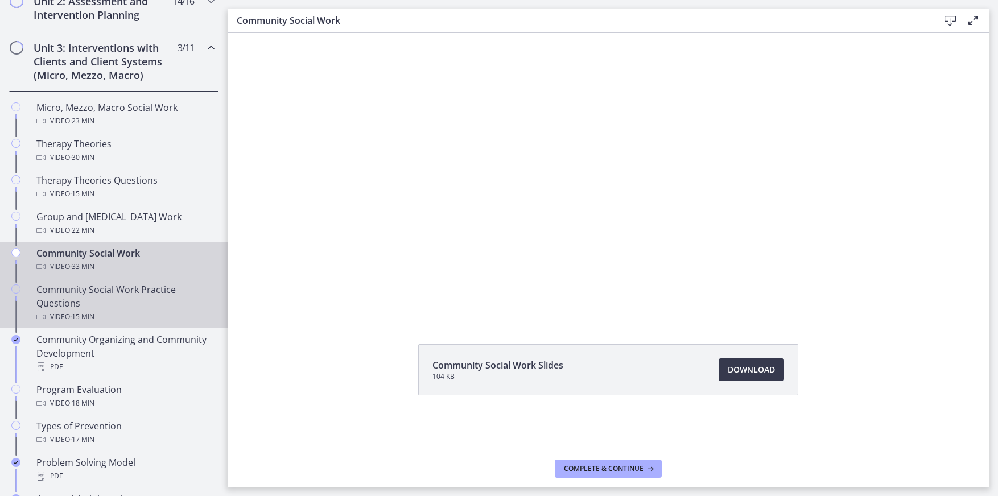  Describe the element at coordinates (82, 158) in the screenshot. I see `span: · 30 min` at that location.